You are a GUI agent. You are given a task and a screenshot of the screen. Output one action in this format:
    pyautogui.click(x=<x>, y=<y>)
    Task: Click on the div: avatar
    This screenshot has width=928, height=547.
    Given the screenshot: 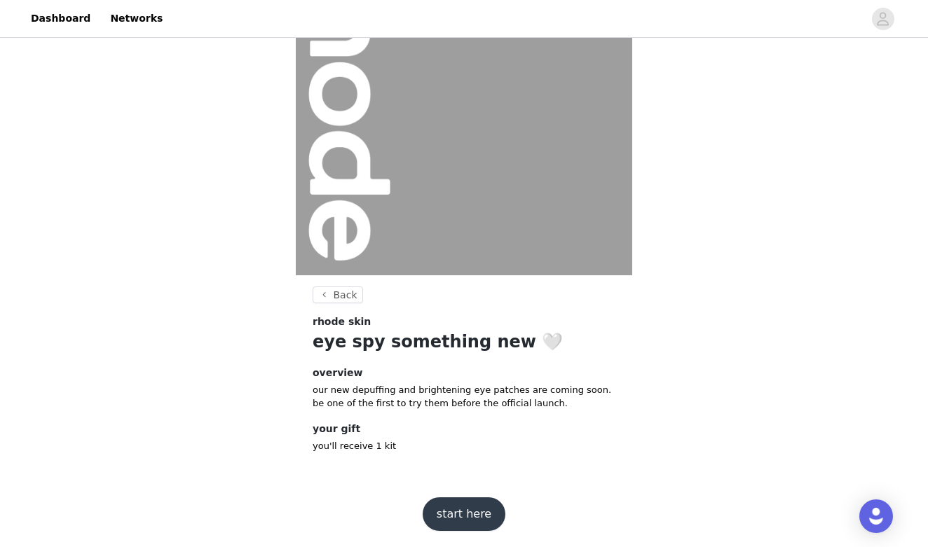 What is the action you would take?
    pyautogui.click(x=882, y=19)
    